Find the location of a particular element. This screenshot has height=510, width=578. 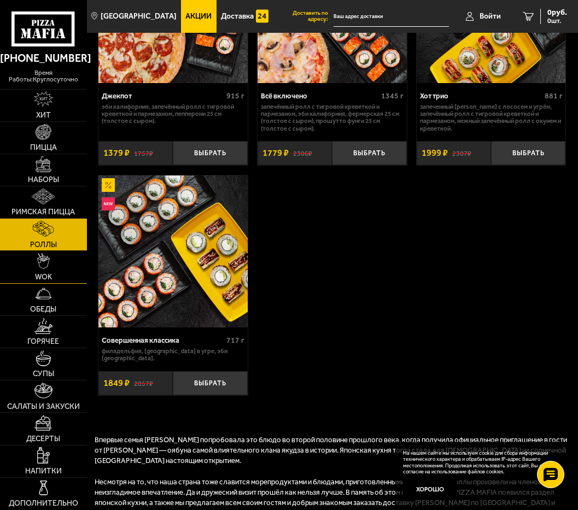

div: Совершенная классика is located at coordinates (162, 341).